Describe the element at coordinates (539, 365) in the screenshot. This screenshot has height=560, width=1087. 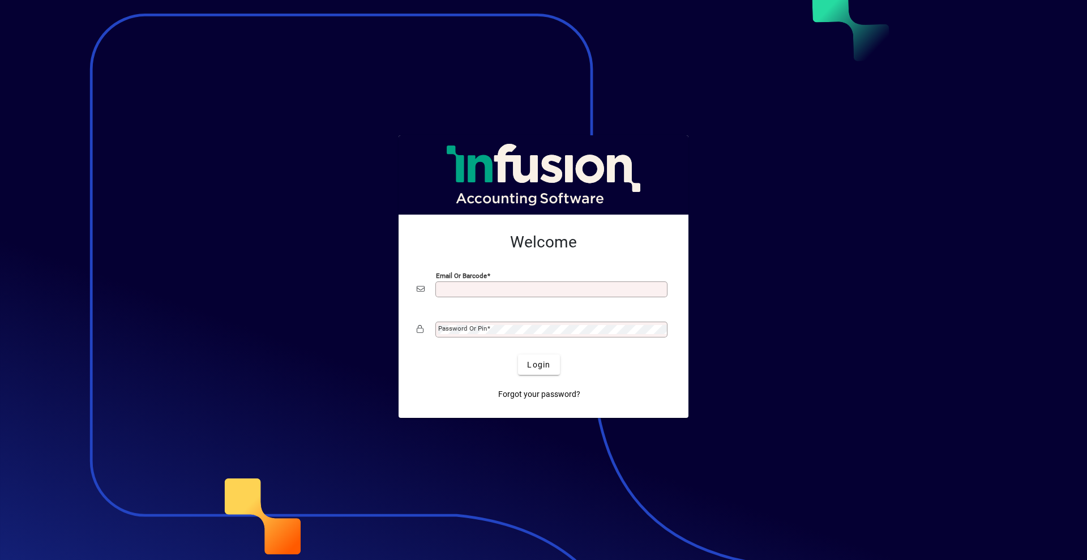
I see `button: Login` at that location.